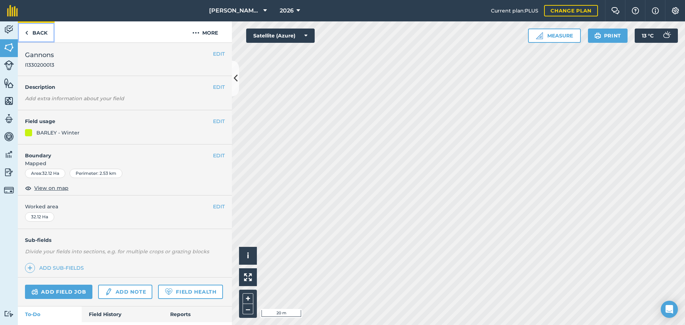 Image resolution: width=685 pixels, height=325 pixels. What do you see at coordinates (125, 87) in the screenshot?
I see `h4: Description` at bounding box center [125, 87].